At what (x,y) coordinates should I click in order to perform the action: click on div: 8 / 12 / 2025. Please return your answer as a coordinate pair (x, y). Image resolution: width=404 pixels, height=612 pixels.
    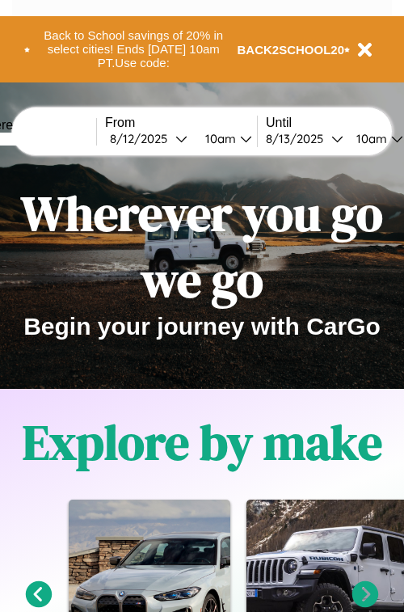
    Looking at the image, I should click on (142, 138).